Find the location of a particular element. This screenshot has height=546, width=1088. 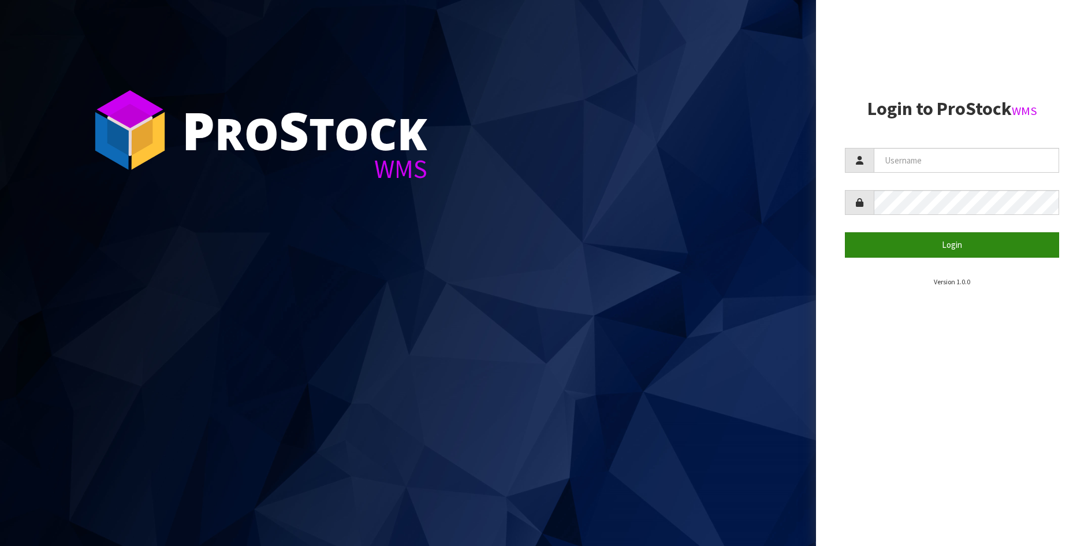

span: S is located at coordinates (294, 130).